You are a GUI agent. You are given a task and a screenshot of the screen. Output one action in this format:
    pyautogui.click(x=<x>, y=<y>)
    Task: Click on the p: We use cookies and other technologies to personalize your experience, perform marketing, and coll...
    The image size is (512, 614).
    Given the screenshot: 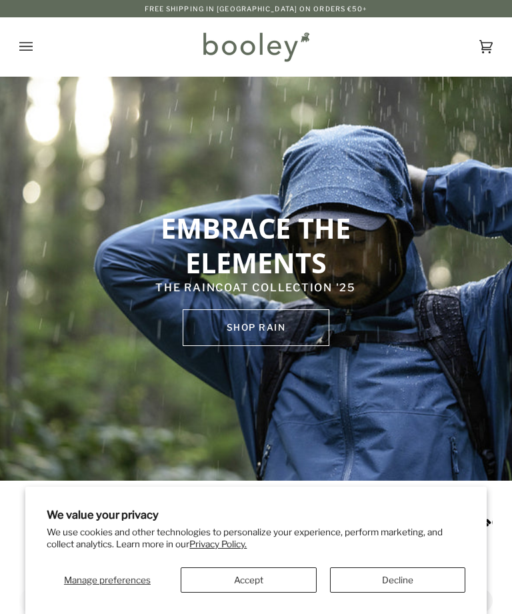 What is the action you would take?
    pyautogui.click(x=255, y=538)
    